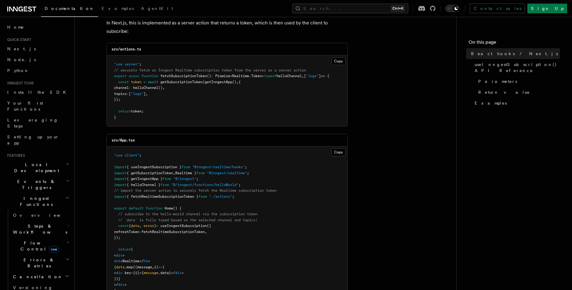 Image resolution: width=572 pixels, height=290 pixels. I want to click on span: return, so click(125, 249).